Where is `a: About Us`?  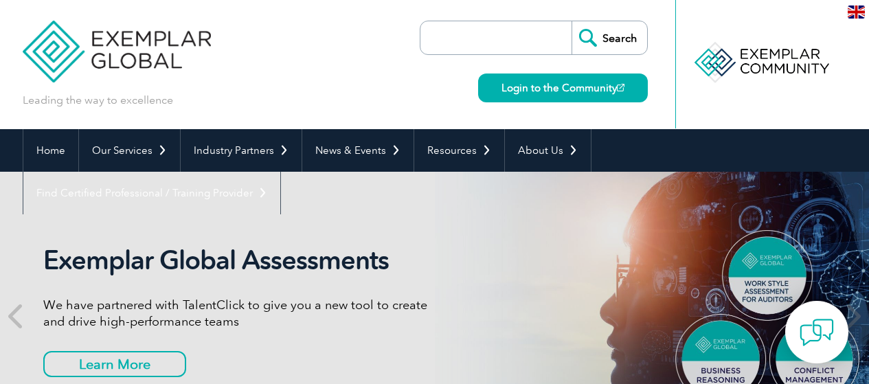
a: About Us is located at coordinates (548, 150).